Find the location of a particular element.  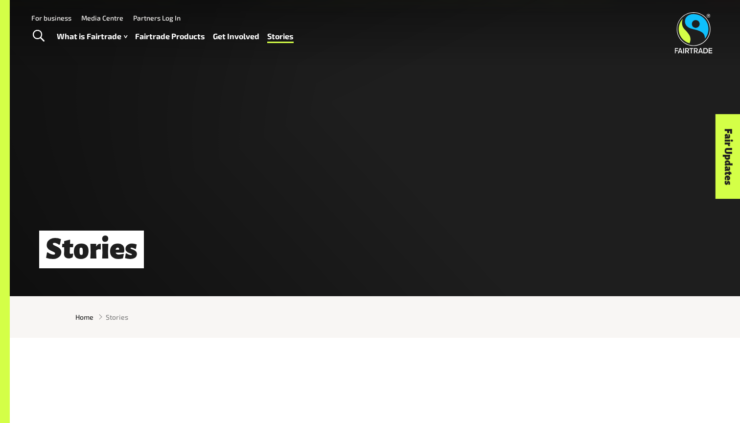

a: Partners Log In is located at coordinates (157, 18).